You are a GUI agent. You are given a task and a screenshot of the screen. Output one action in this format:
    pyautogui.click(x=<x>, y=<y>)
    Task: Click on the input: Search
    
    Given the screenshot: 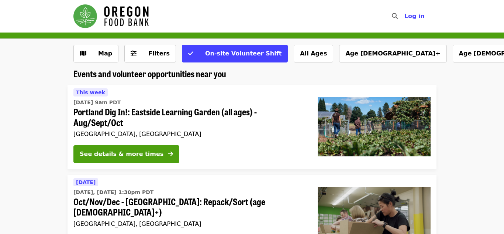 What is the action you would take?
    pyautogui.click(x=405, y=16)
    